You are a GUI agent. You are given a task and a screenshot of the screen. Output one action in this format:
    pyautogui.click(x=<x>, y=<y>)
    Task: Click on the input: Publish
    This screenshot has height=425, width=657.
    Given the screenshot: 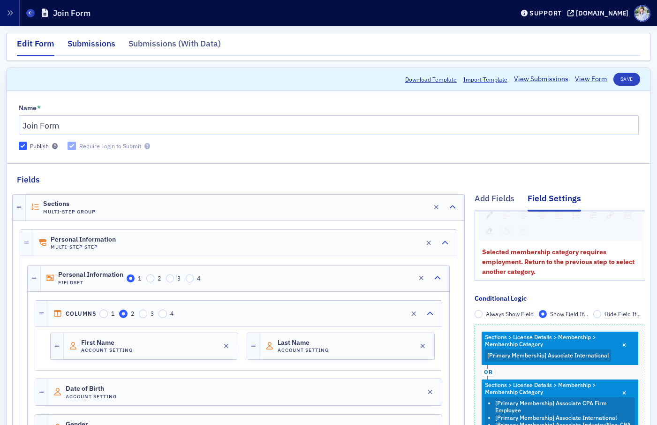 What is the action you would take?
    pyautogui.click(x=23, y=146)
    